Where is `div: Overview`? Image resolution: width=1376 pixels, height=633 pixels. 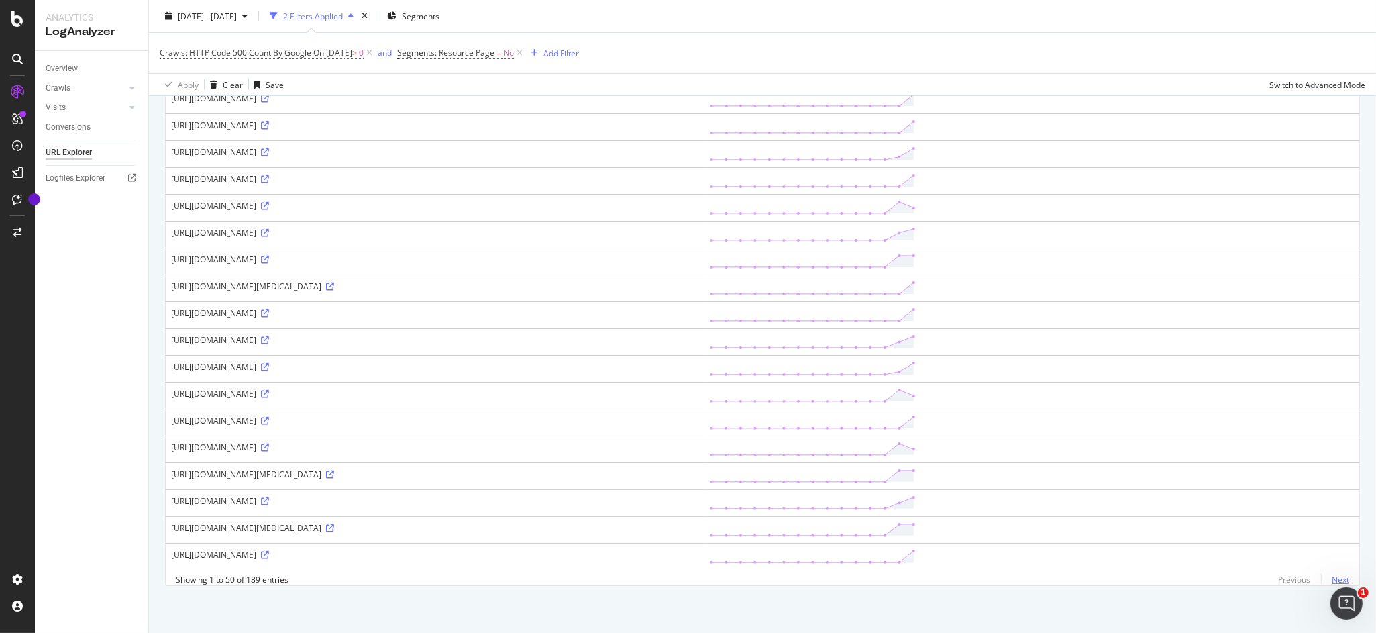 div: Overview is located at coordinates (62, 68).